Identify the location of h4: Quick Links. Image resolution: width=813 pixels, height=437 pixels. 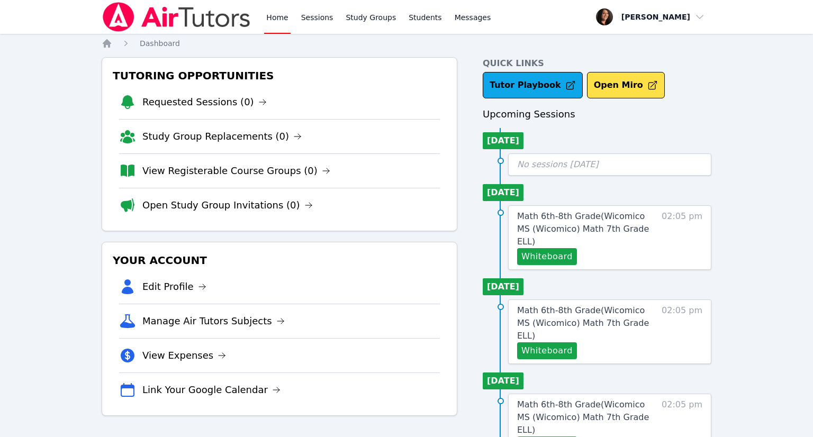
(597, 64).